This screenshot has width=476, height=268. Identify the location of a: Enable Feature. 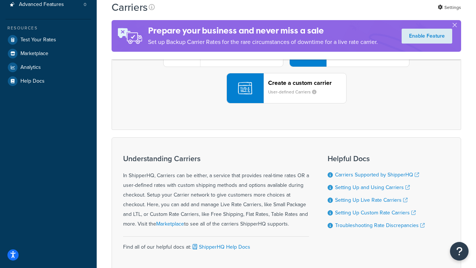
(427, 36).